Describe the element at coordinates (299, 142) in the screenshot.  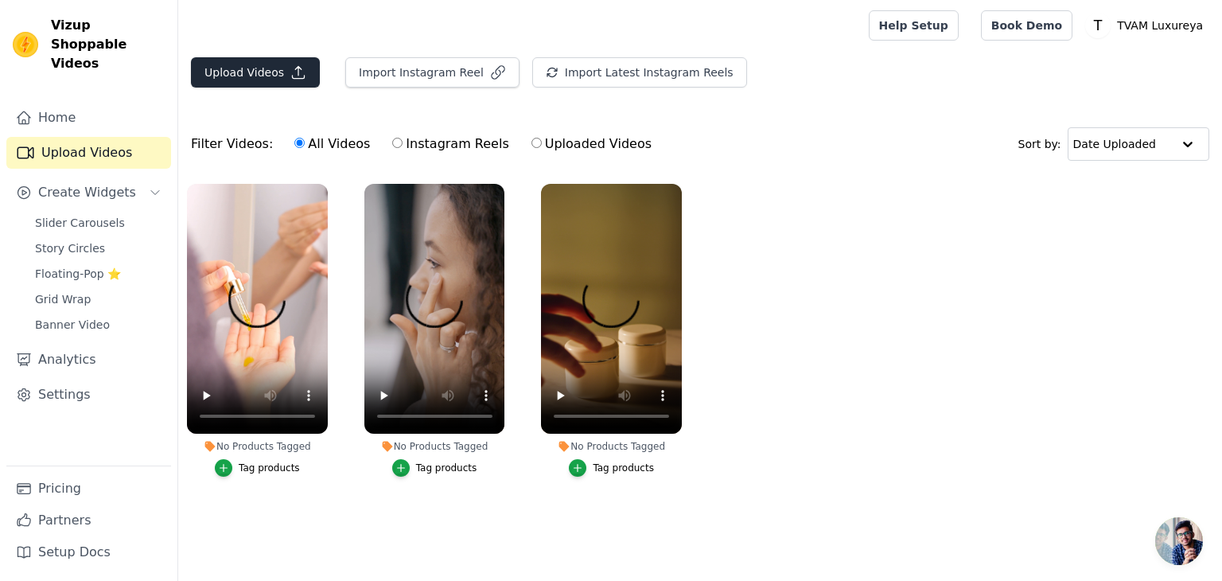
I see `input: All Videos` at that location.